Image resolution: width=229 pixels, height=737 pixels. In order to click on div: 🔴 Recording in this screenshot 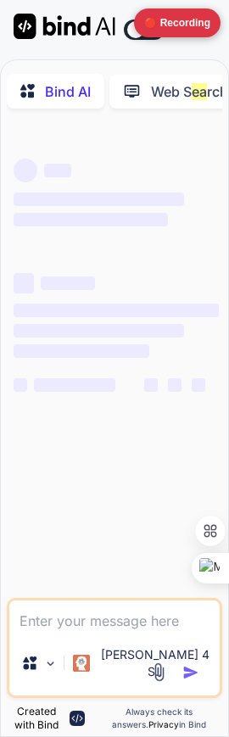, I will do `click(177, 23)`.